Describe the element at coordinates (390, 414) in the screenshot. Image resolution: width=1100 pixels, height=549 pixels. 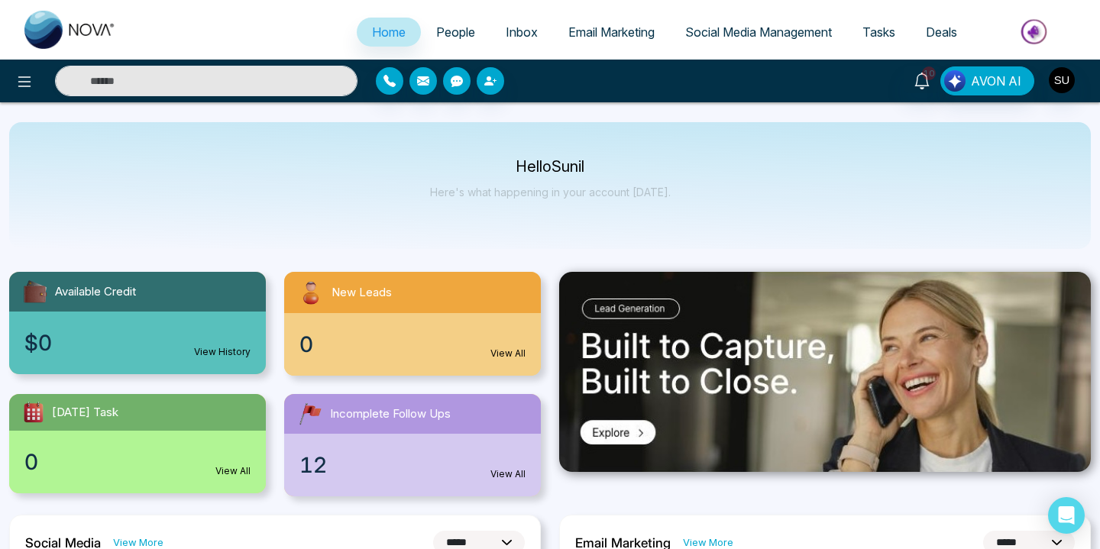
I see `span: Incomplete Follow Ups` at that location.